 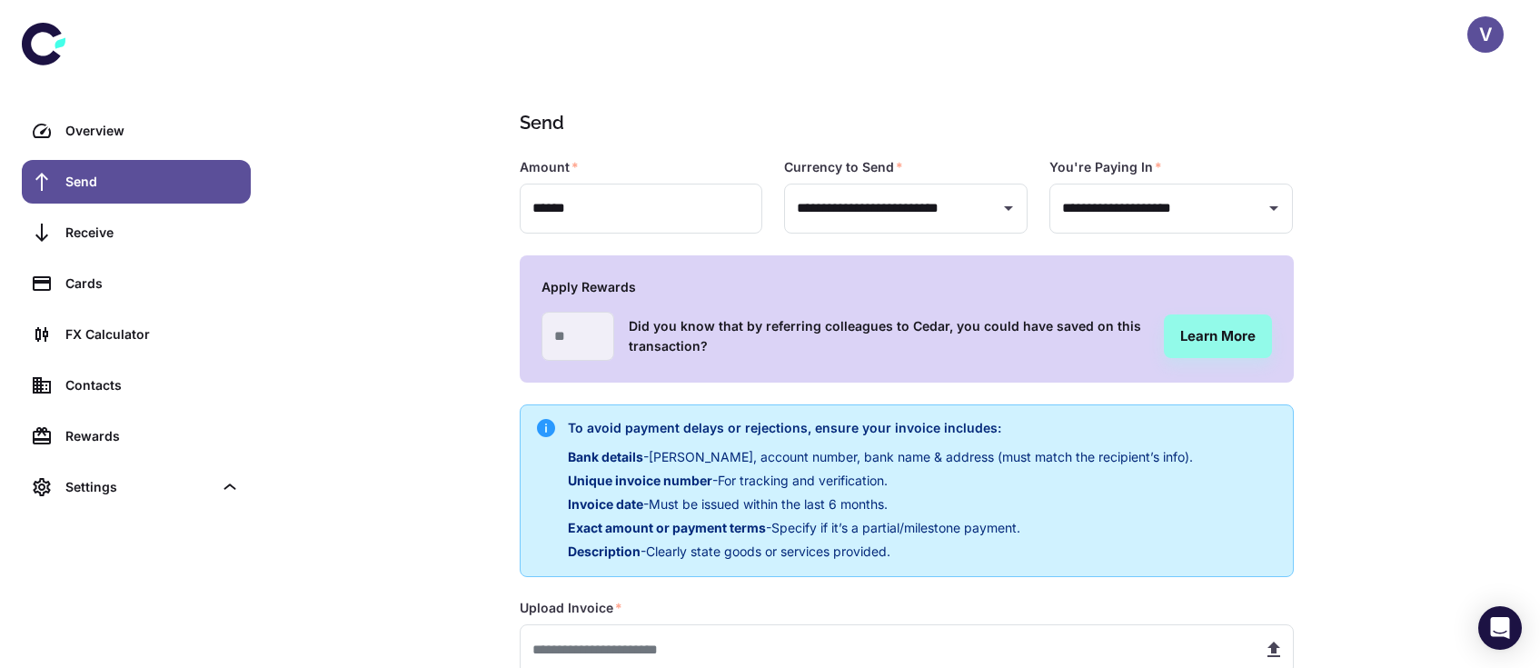 What do you see at coordinates (571, 608) in the screenshot?
I see `label: Upload Invoice` at bounding box center [571, 608].